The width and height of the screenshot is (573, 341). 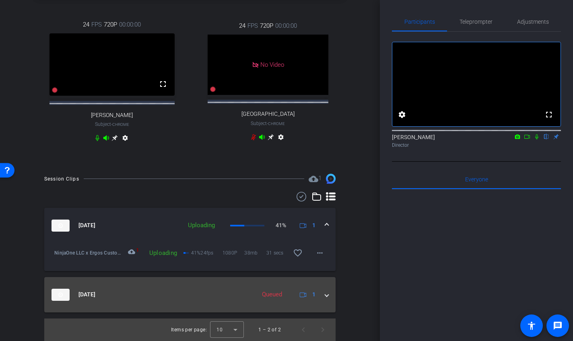 What do you see at coordinates (189, 330) in the screenshot?
I see `div: Items per page:` at bounding box center [189, 330].